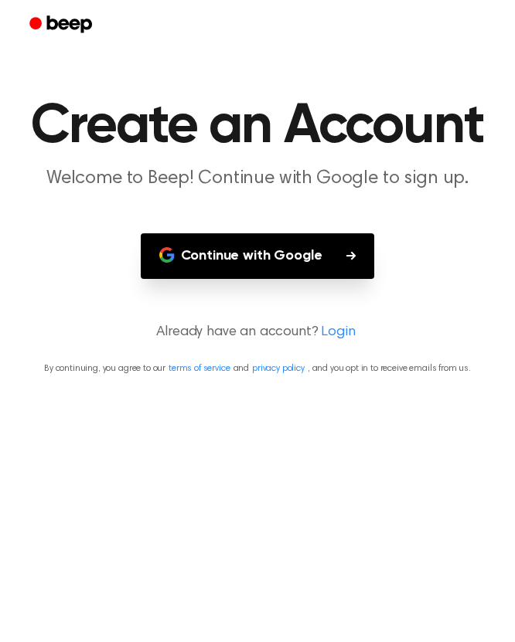 The height and width of the screenshot is (642, 515). I want to click on p: Already have an account?, so click(257, 332).